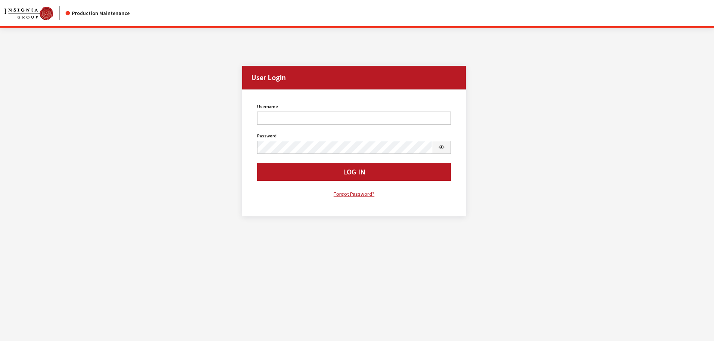 The width and height of the screenshot is (714, 341). I want to click on label: Password, so click(267, 136).